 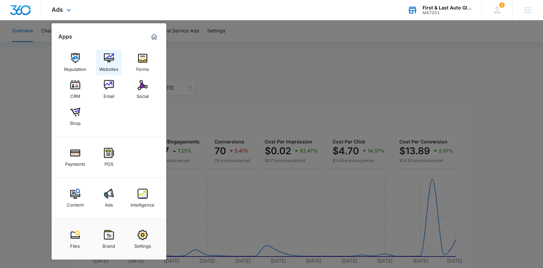 I want to click on a: Settings, so click(x=143, y=239).